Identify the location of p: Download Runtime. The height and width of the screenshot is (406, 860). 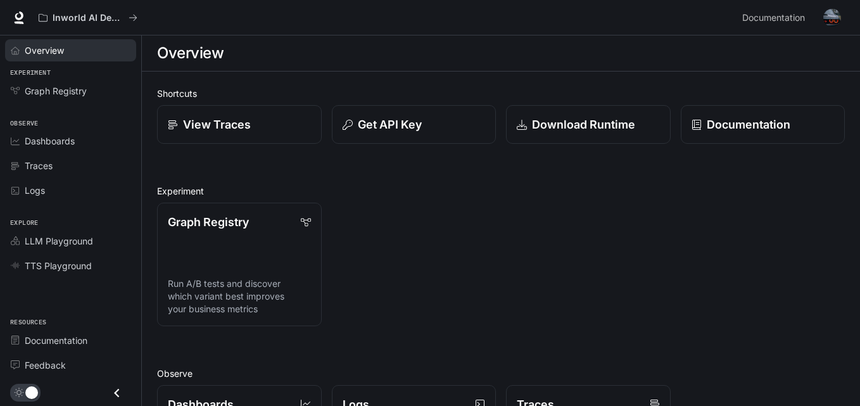
(583, 124).